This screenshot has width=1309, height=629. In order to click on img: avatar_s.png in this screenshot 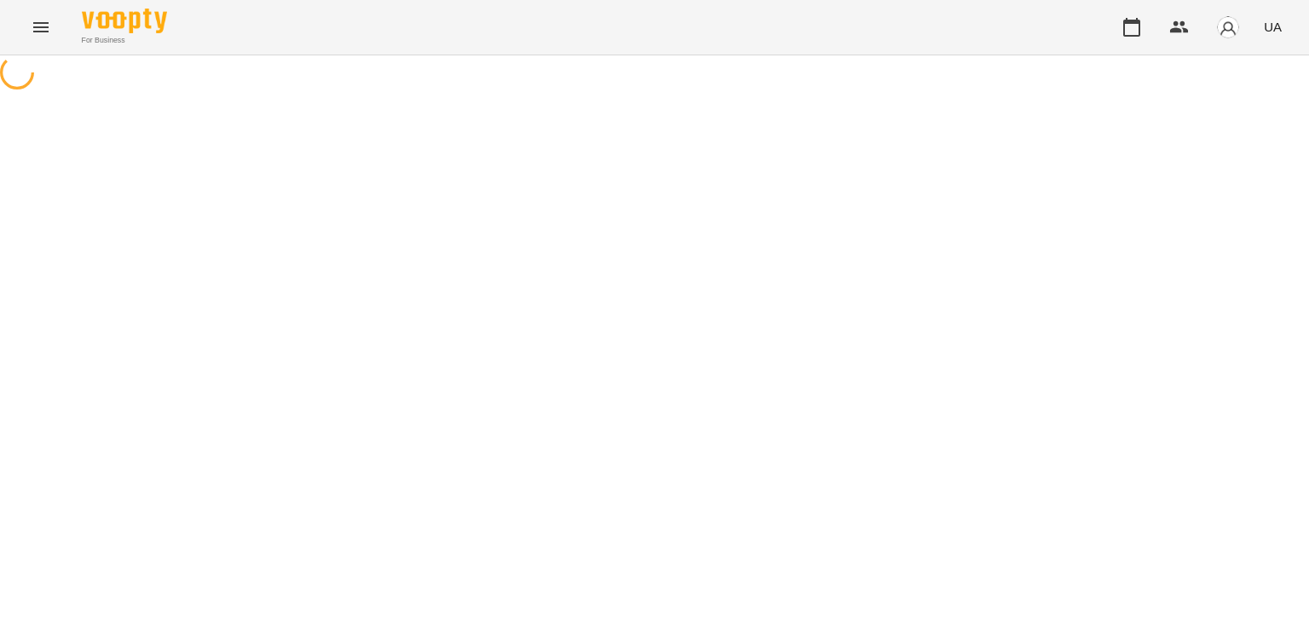, I will do `click(1228, 27)`.